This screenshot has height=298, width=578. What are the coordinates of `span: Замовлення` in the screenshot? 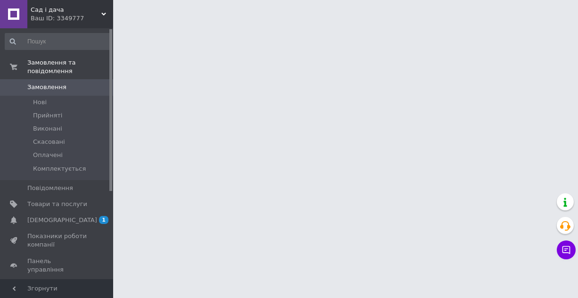 It's located at (47, 87).